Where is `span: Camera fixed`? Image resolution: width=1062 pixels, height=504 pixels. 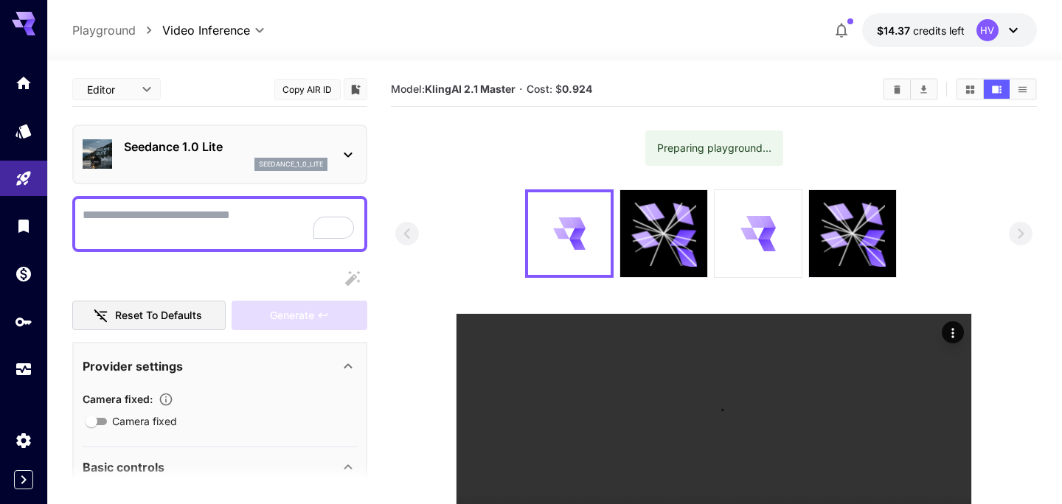
span: Camera fixed is located at coordinates (145, 421).